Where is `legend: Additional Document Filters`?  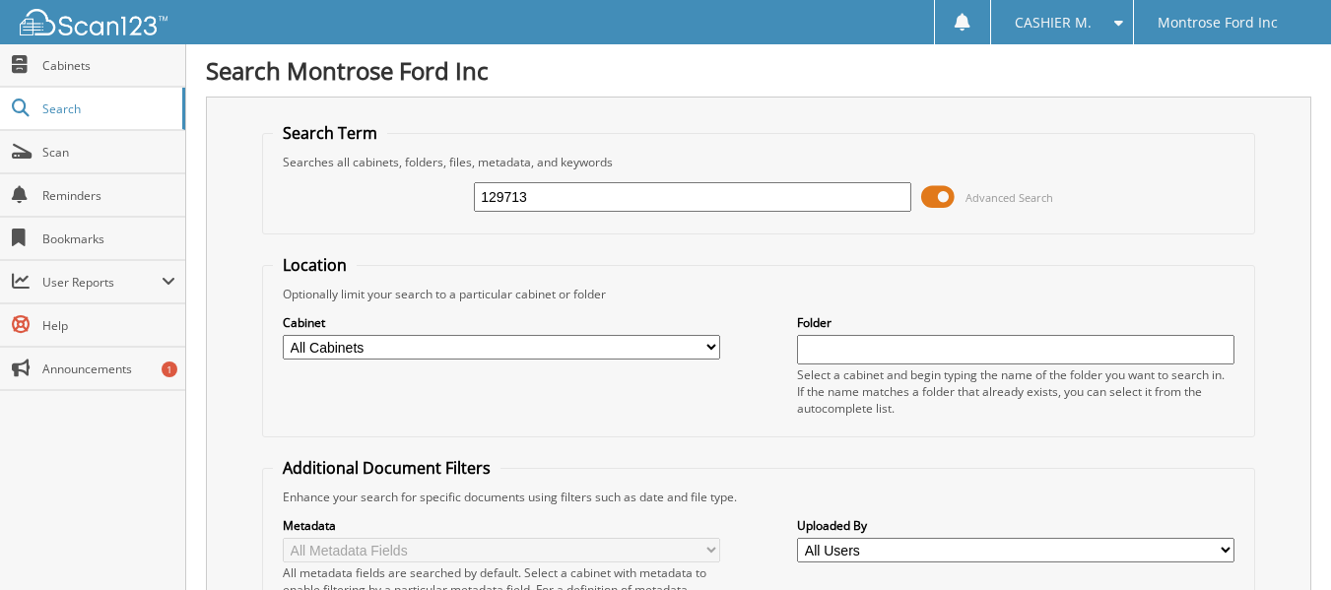 legend: Additional Document Filters is located at coordinates (386, 468).